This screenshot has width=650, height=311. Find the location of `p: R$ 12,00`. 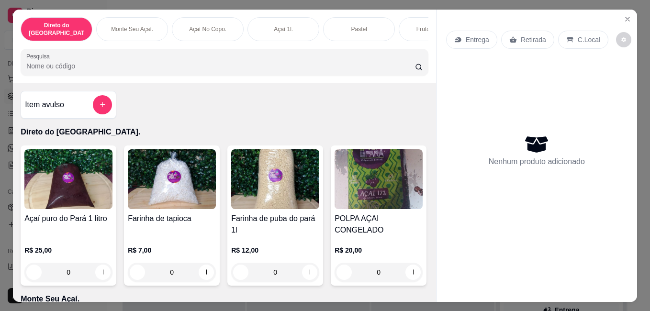

p: R$ 12,00 is located at coordinates (275, 250).